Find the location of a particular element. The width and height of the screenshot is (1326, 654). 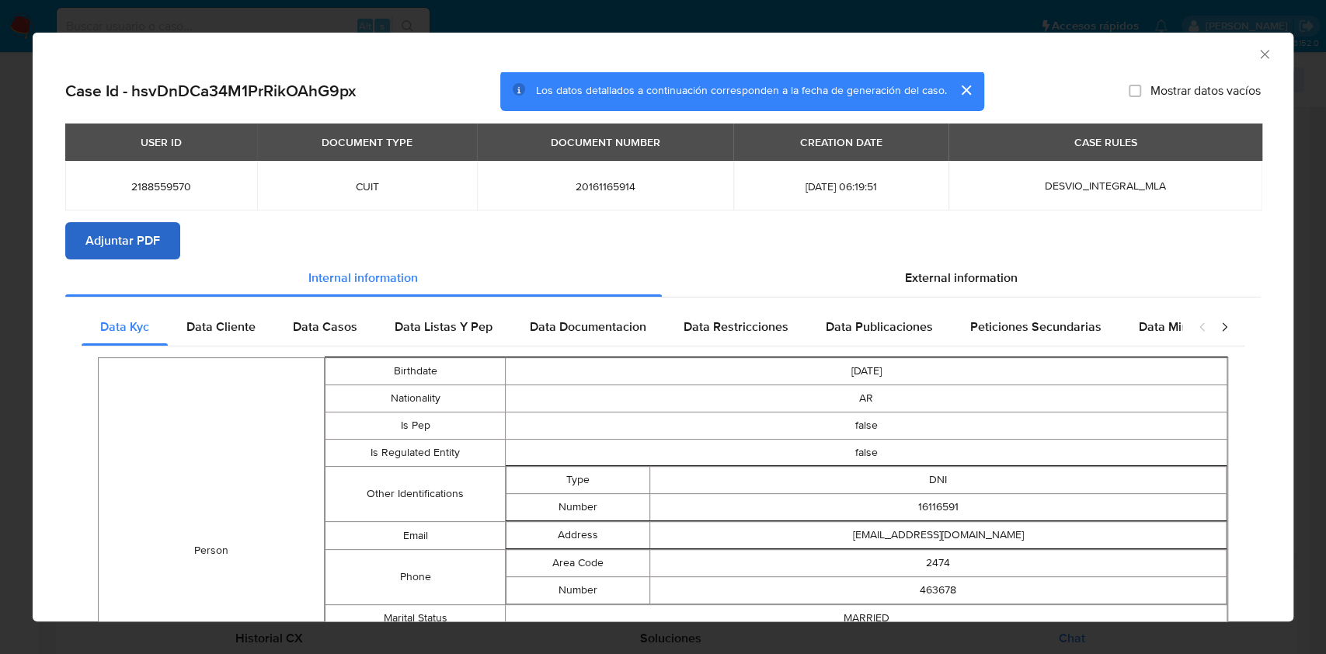

span: External information is located at coordinates (961, 277).